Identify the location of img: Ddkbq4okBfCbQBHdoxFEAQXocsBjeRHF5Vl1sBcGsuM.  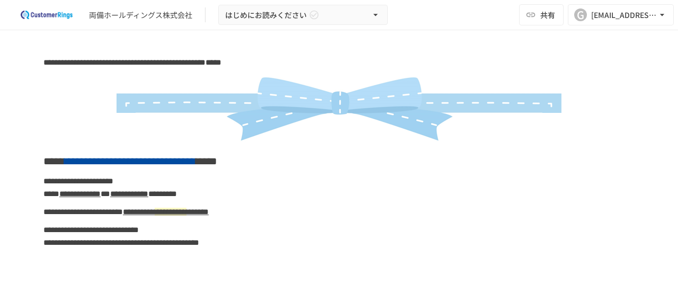
(339, 109).